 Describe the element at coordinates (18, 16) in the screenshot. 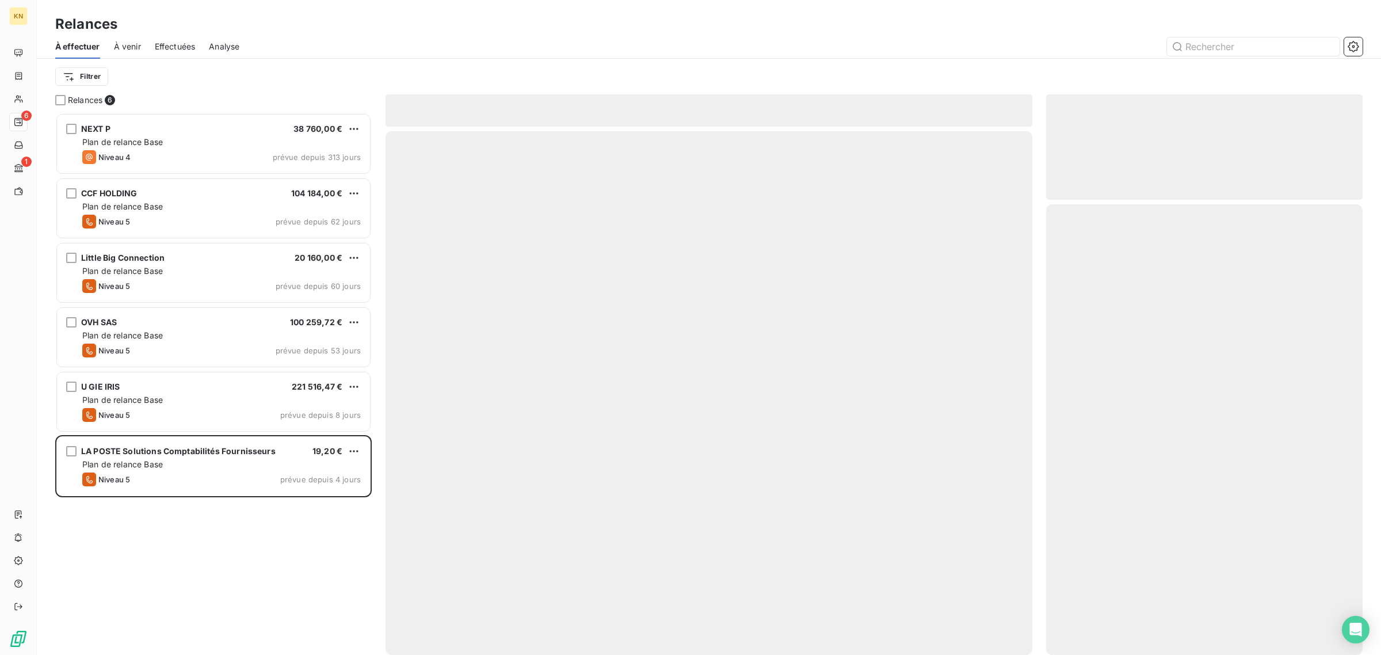

I see `div: KN` at that location.